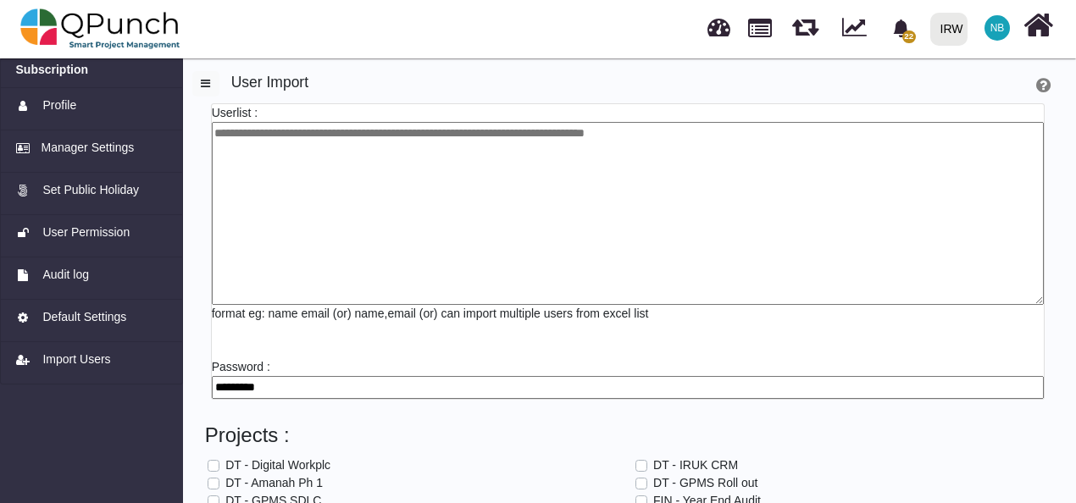  Describe the element at coordinates (628, 437) in the screenshot. I see `h3: Projects :` at that location.